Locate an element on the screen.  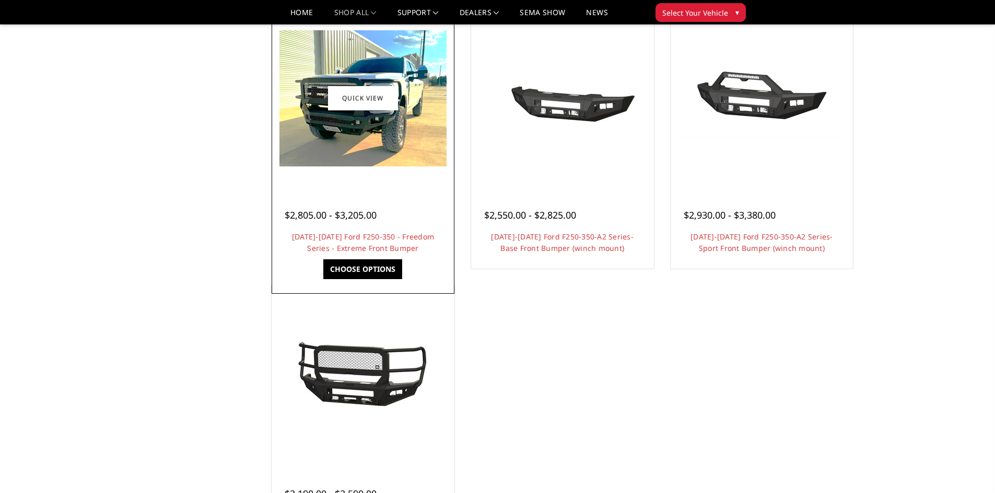
a: 2023-2025 Ford F250-350 - Freedom Series - Extreme Front Bumper 2023-2025 Ford F250-350 - Freedom... is located at coordinates (363, 98).